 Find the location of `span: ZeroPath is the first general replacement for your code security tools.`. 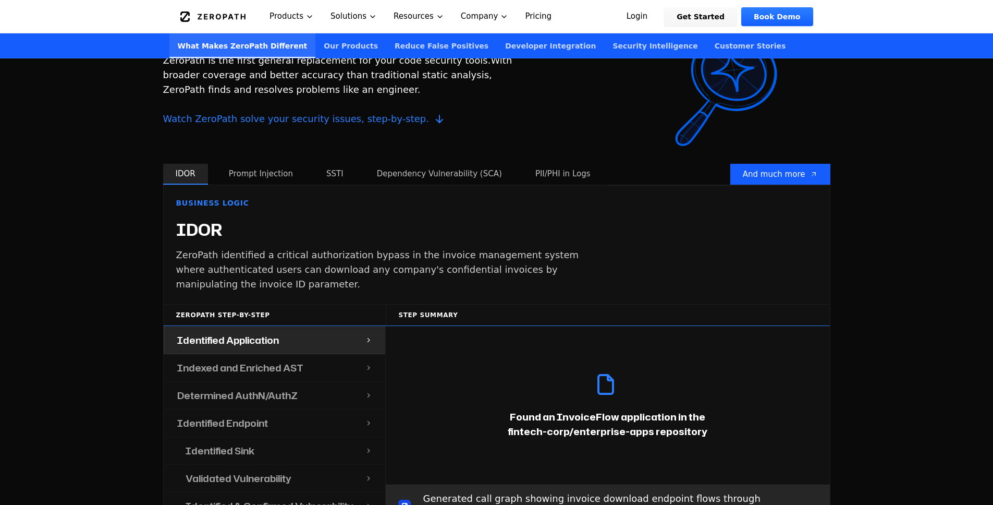

span: ZeroPath is the first general replacement for your code security tools. is located at coordinates (327, 60).